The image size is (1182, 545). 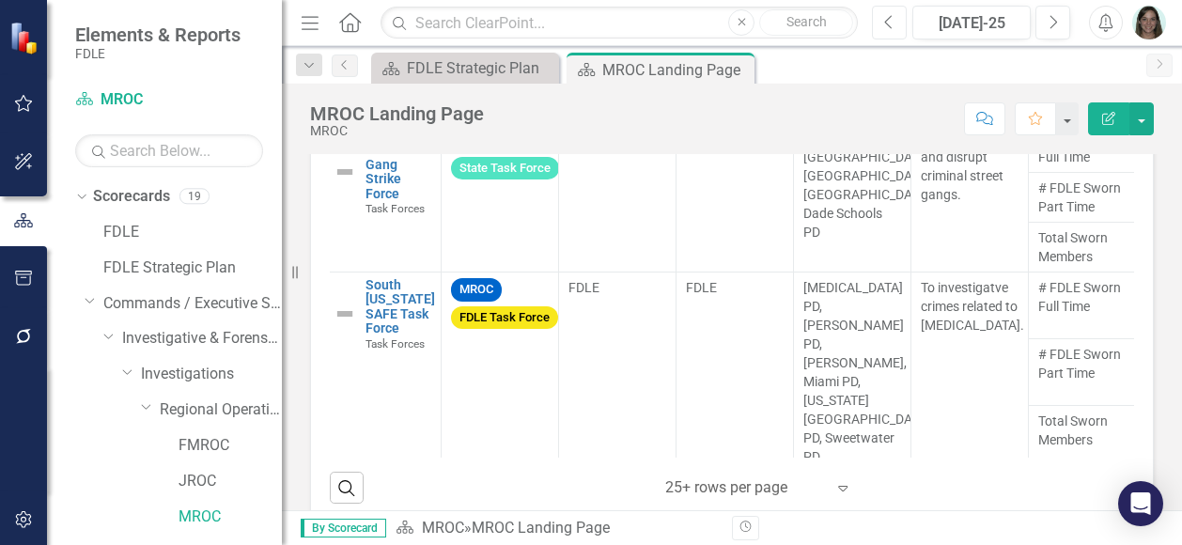 I want to click on div: 19, so click(x=195, y=196).